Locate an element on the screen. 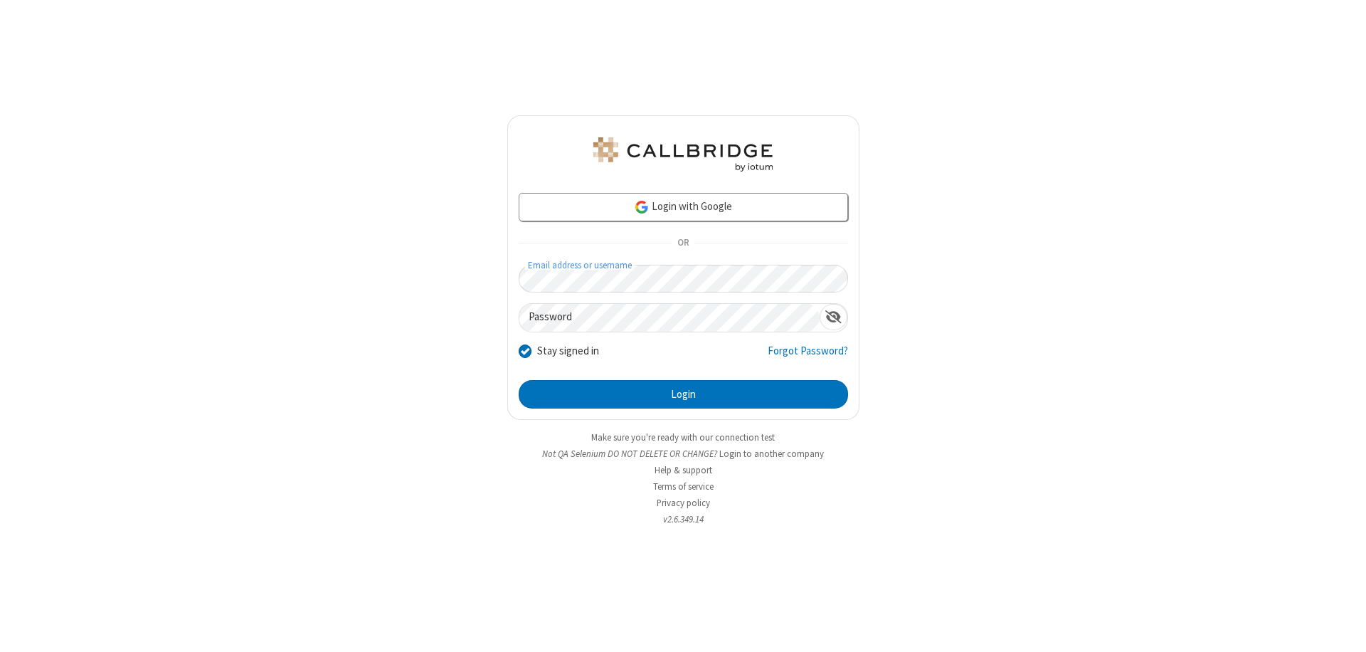  input: Password is located at coordinates (669, 317).